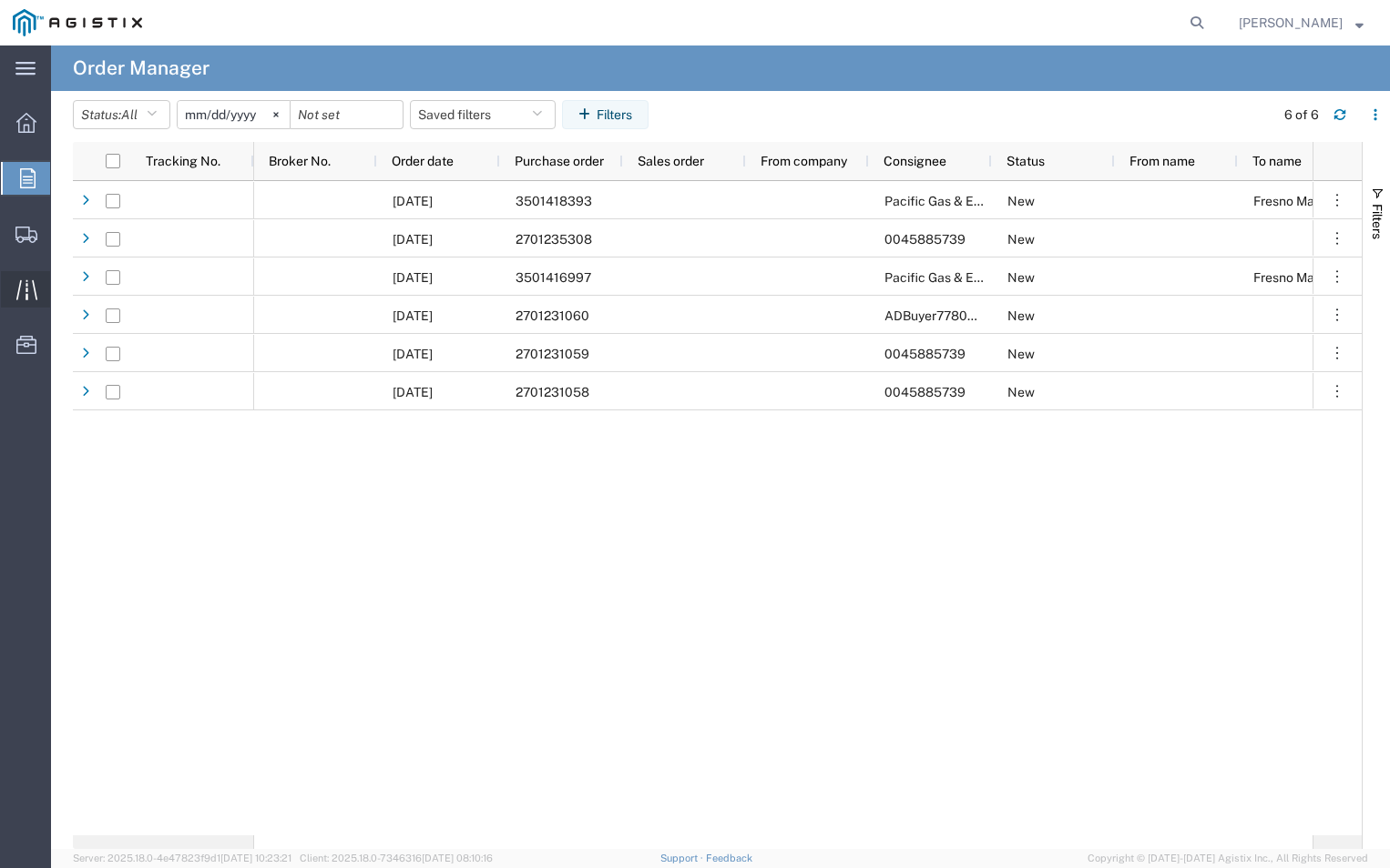 The width and height of the screenshot is (1390, 868). What do you see at coordinates (1302, 114) in the screenshot?
I see `div: 6 of 6` at bounding box center [1302, 114].